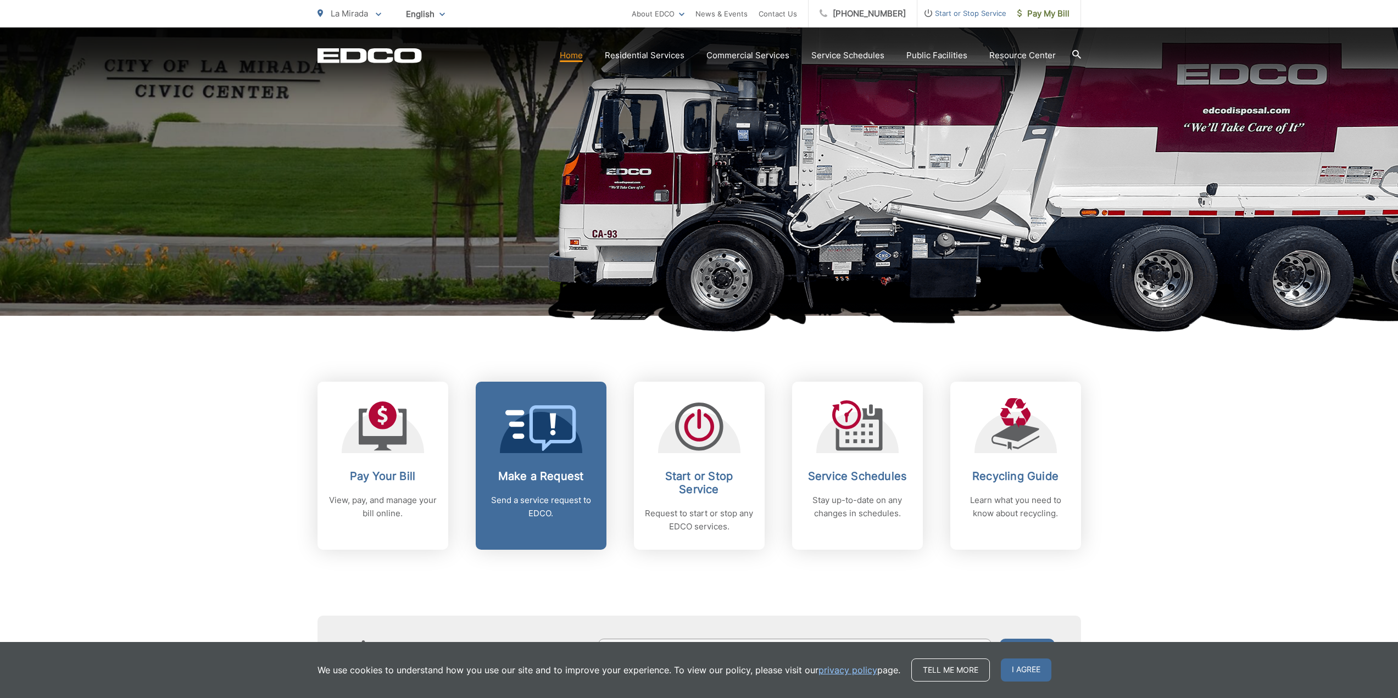  Describe the element at coordinates (488, 651) in the screenshot. I see `h4: Subscribe to EDCO service alerts, upcoming events & environmental news:` at that location.